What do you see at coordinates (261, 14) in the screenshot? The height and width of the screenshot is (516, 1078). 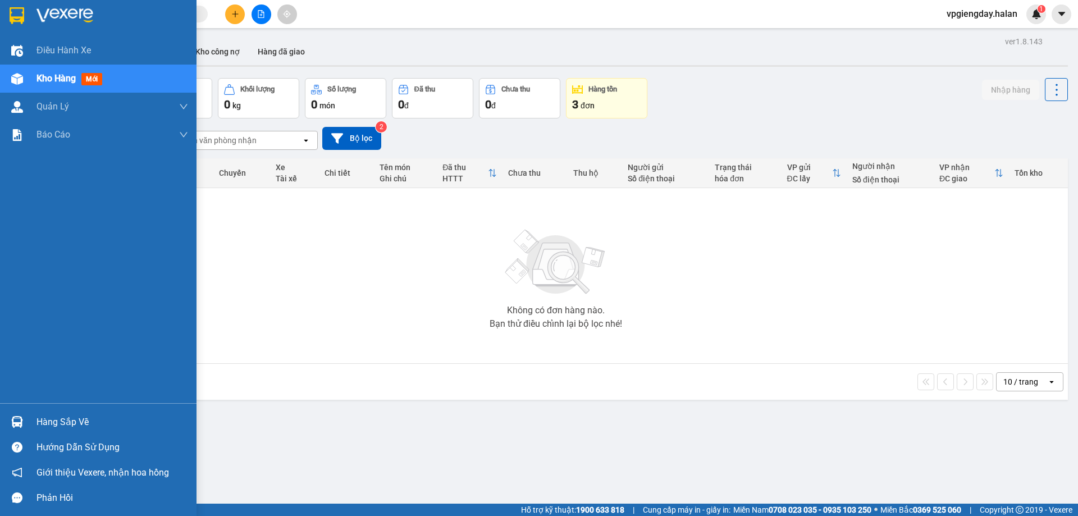 I see `span: file-add` at bounding box center [261, 14].